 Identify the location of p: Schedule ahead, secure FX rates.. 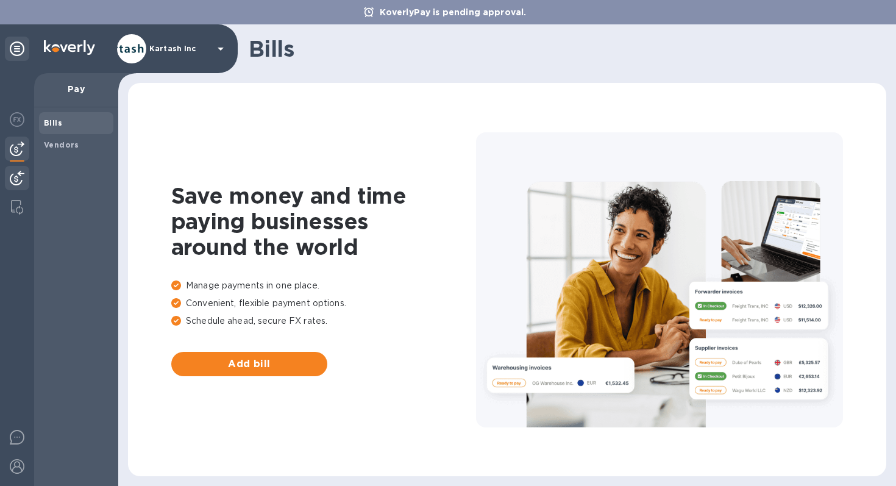
(324, 321).